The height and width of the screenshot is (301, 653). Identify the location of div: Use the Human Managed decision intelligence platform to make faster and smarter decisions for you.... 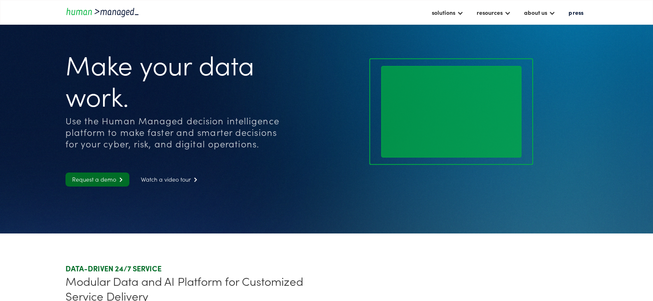
(178, 132).